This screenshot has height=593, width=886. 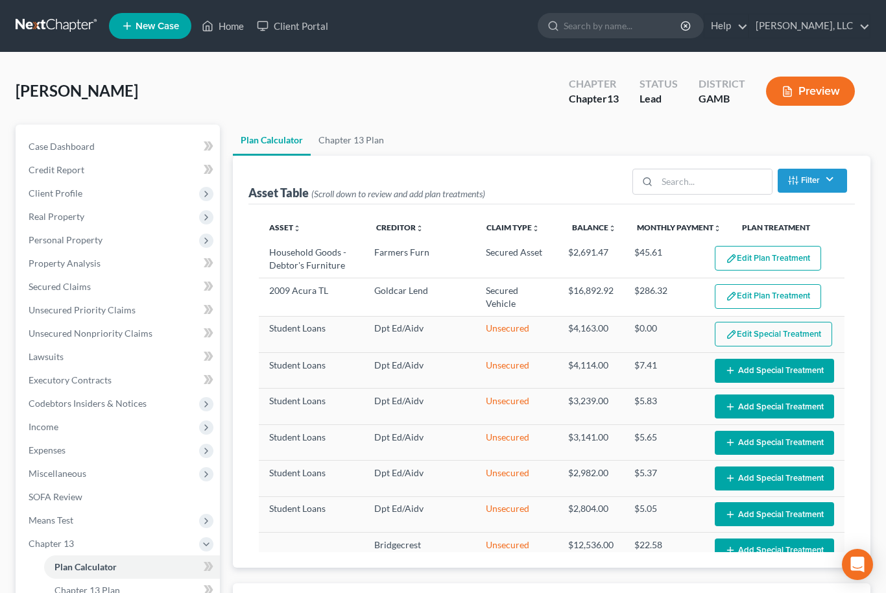 I want to click on span: Real Property, so click(x=56, y=216).